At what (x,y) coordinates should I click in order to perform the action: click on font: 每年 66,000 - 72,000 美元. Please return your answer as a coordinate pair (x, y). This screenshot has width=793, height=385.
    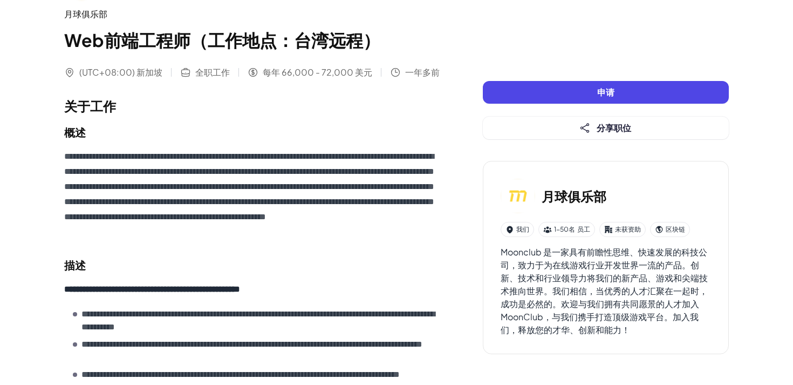
    Looking at the image, I should click on (317, 72).